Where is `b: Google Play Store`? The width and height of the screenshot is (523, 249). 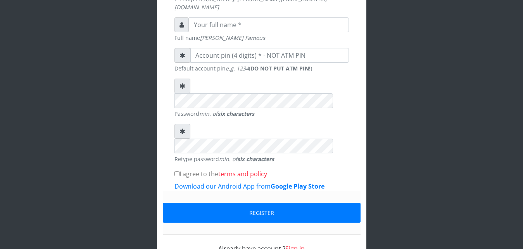 b: Google Play Store is located at coordinates (298, 187).